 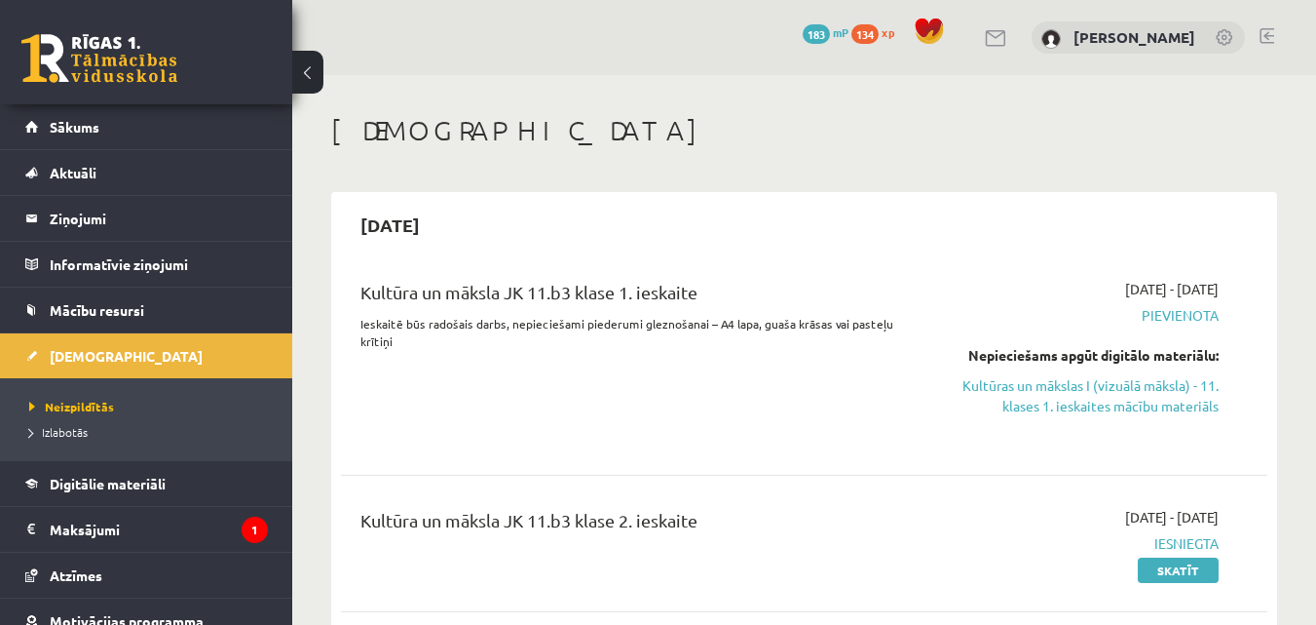 I want to click on div: Kultūra un māksla JK 11.b3 klase 1. ieskaite, so click(x=641, y=296).